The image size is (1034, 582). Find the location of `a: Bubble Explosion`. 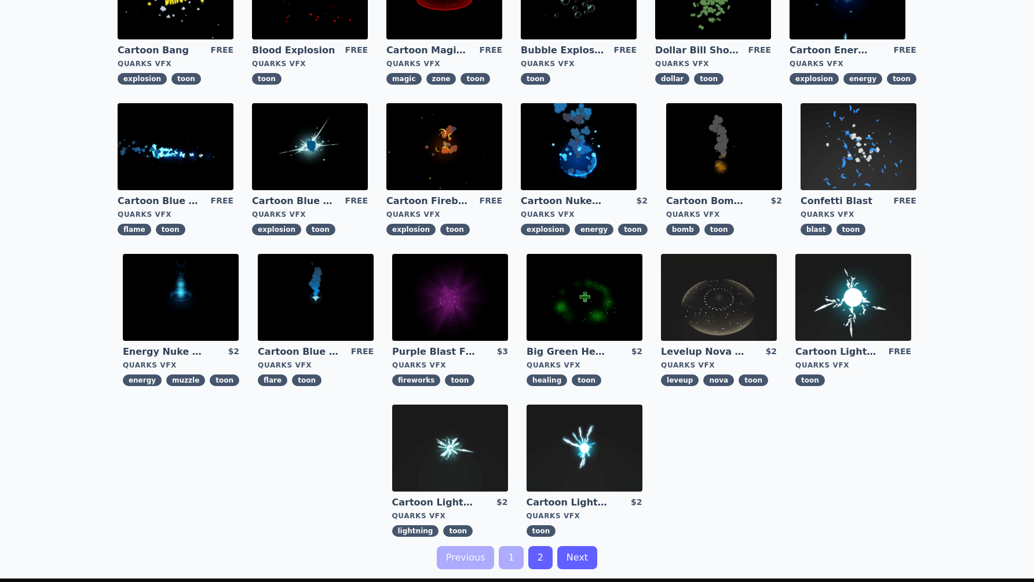

a: Bubble Explosion is located at coordinates (562, 50).